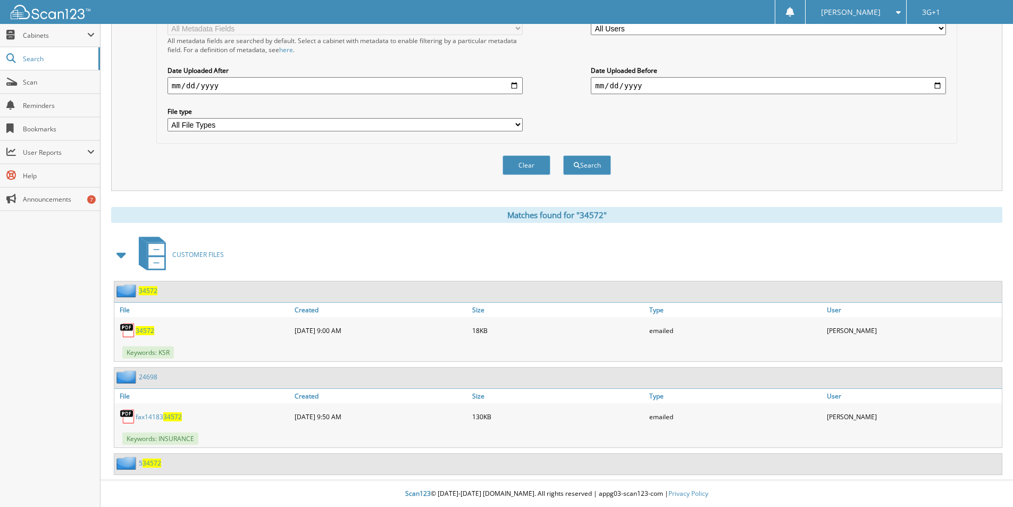 This screenshot has width=1013, height=507. What do you see at coordinates (55, 35) in the screenshot?
I see `span: Cabinets` at bounding box center [55, 35].